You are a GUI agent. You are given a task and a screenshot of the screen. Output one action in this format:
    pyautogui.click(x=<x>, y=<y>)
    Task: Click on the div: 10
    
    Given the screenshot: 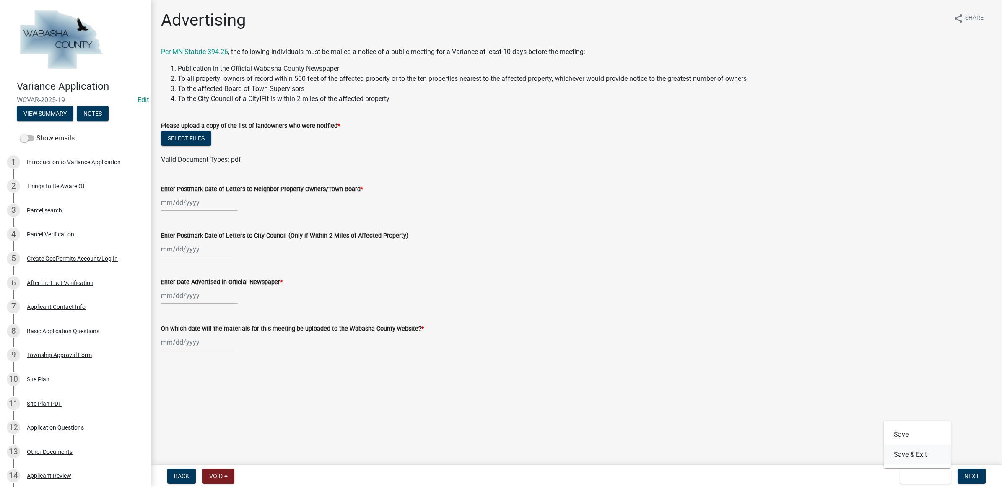 What is the action you would take?
    pyautogui.click(x=13, y=380)
    